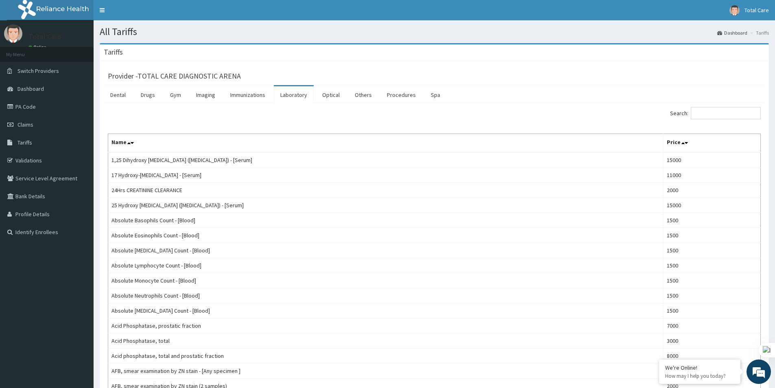  Describe the element at coordinates (143, 14) in the screenshot. I see `div: Minimize live chat window` at that location.